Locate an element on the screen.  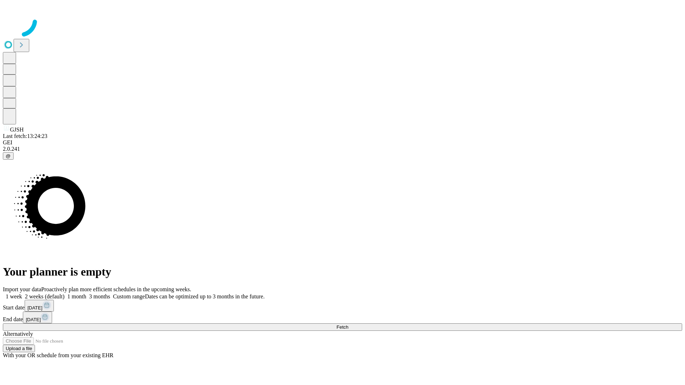
span: 3 months is located at coordinates (99, 296).